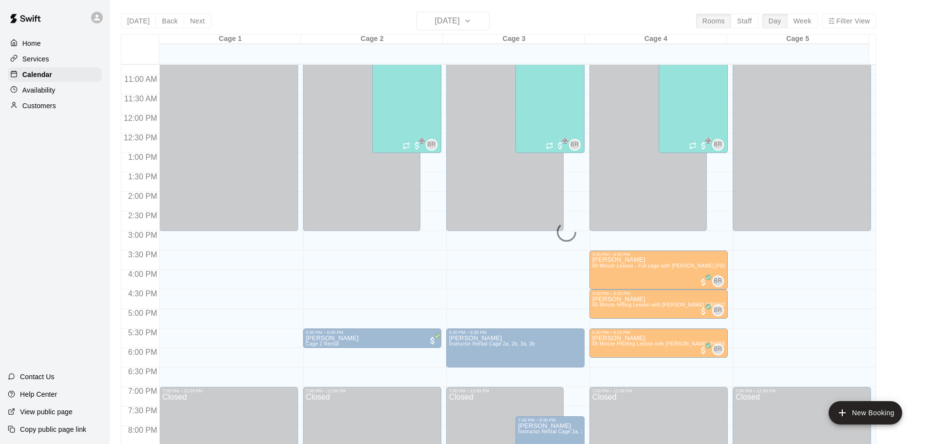 The width and height of the screenshot is (928, 444). What do you see at coordinates (39, 106) in the screenshot?
I see `p: Customers` at bounding box center [39, 106].